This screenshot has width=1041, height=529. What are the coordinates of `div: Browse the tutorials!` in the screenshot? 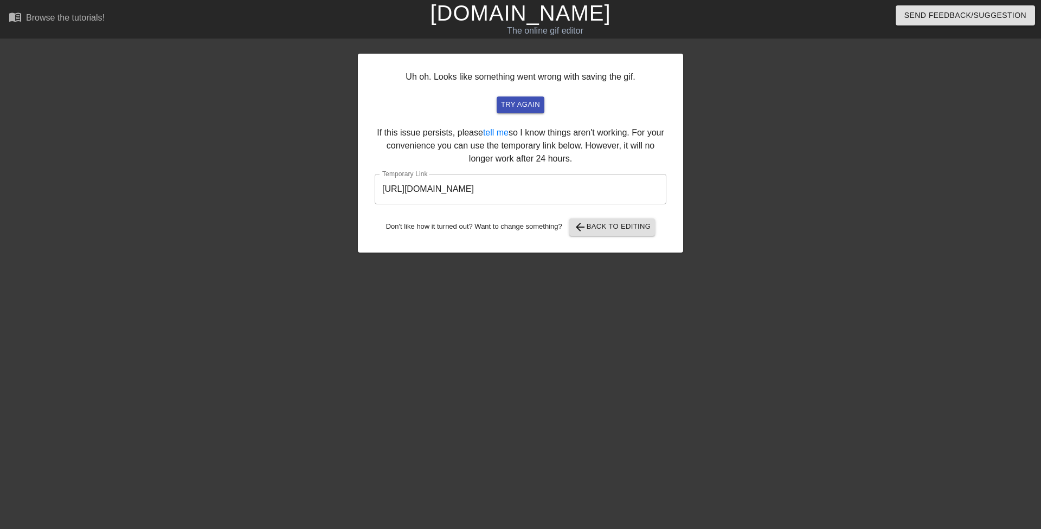 It's located at (65, 17).